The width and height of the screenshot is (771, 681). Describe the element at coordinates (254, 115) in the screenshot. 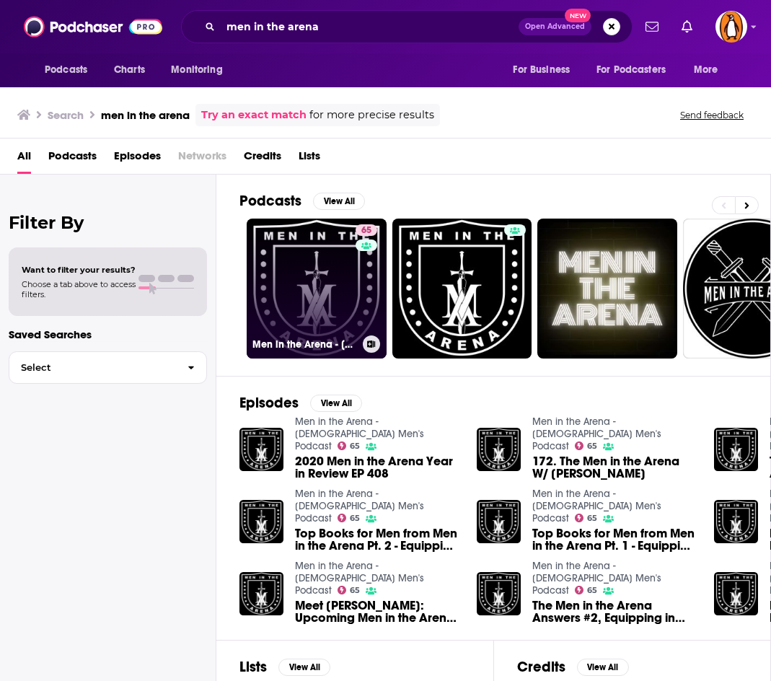

I see `a: Try an exact match` at that location.